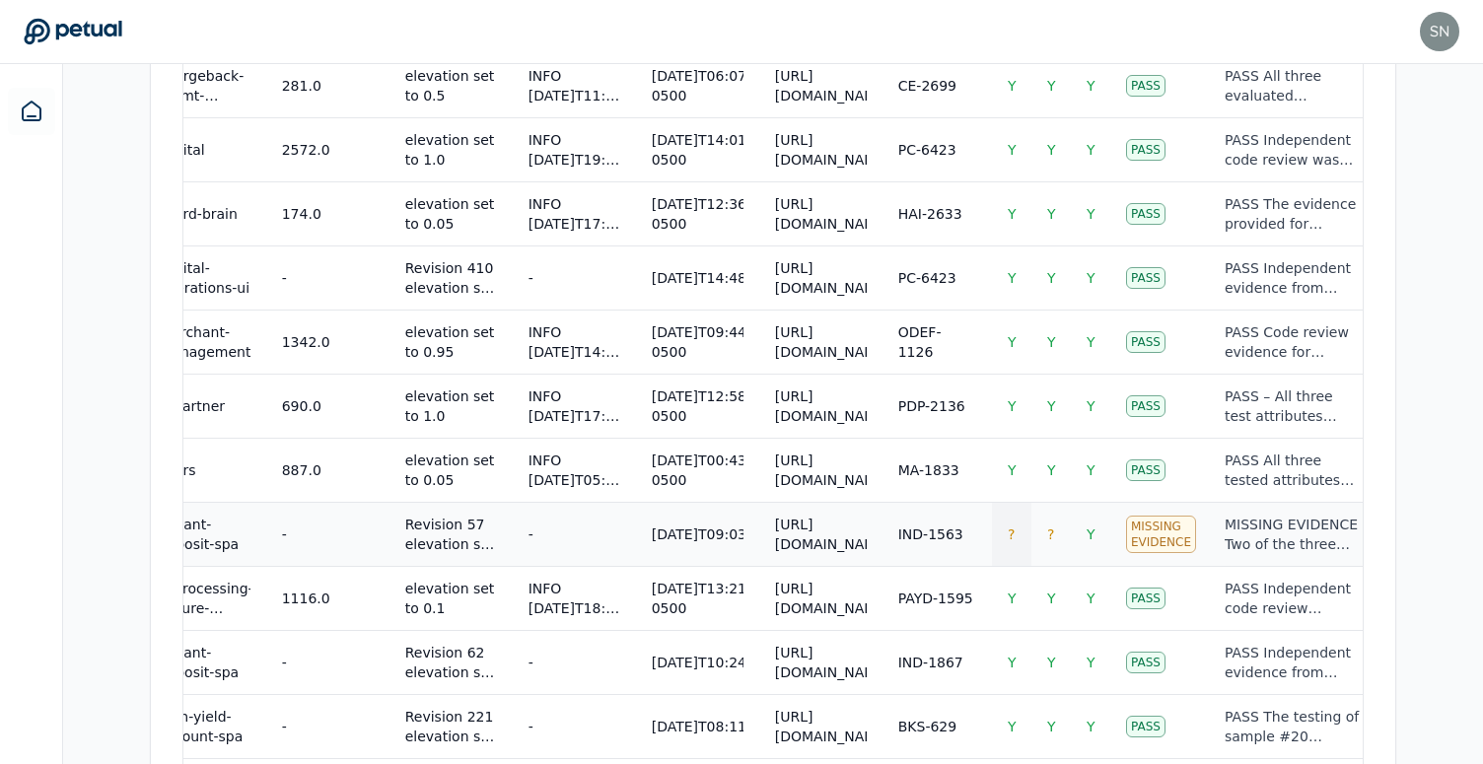  What do you see at coordinates (204, 342) in the screenshot?
I see `div: merchant-management` at bounding box center [204, 342].